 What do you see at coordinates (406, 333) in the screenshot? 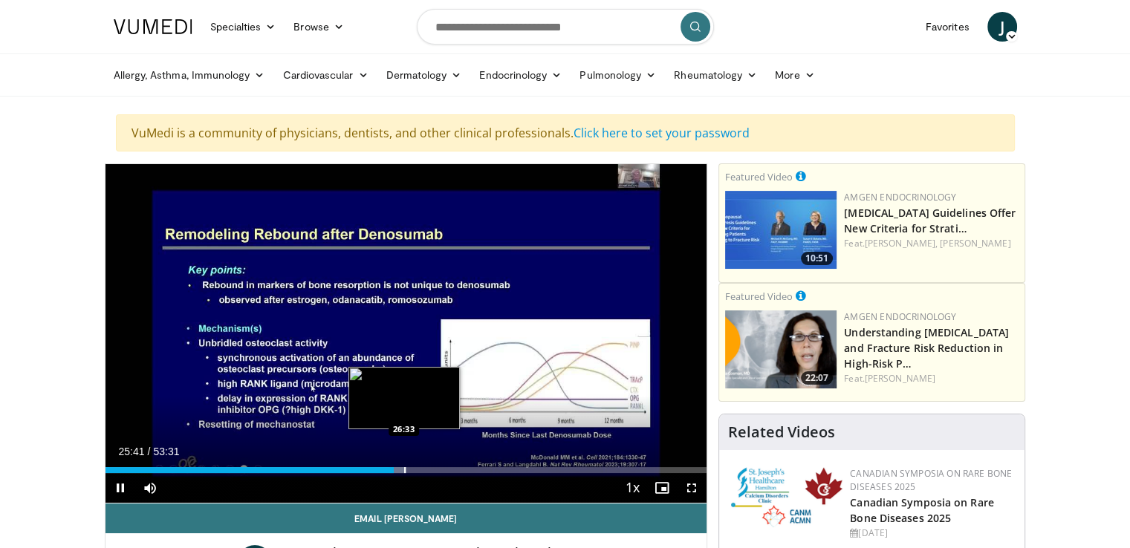
I see `video-js: Video Player` at bounding box center [406, 333].